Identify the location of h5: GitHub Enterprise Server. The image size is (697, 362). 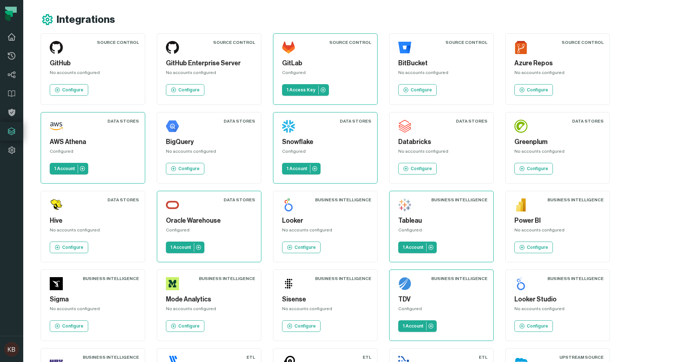
(209, 63).